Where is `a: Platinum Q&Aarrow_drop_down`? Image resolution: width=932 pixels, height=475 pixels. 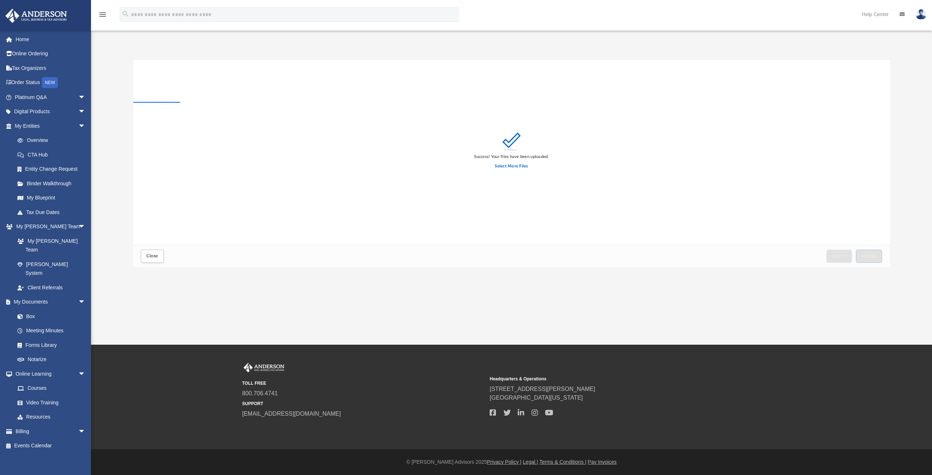 a: Platinum Q&Aarrow_drop_down is located at coordinates (51, 97).